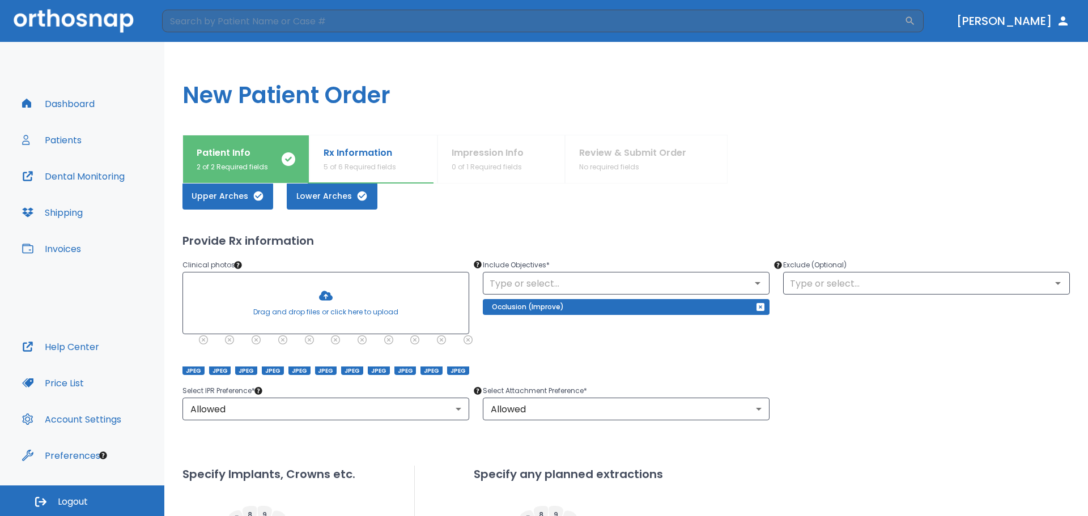 The width and height of the screenshot is (1088, 516). I want to click on button: Upper Arches, so click(228, 196).